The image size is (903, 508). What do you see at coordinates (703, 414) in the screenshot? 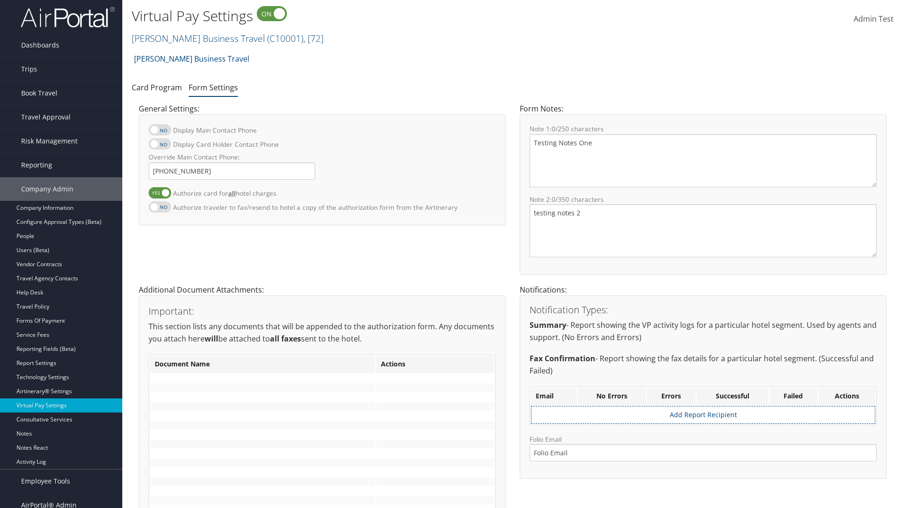
I see `a: Add Report Recipient` at bounding box center [703, 414].